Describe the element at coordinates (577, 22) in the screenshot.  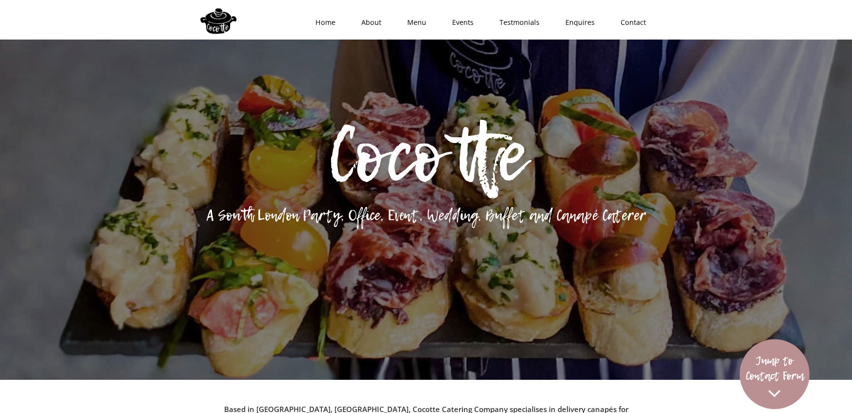
I see `a: Enquires` at that location.